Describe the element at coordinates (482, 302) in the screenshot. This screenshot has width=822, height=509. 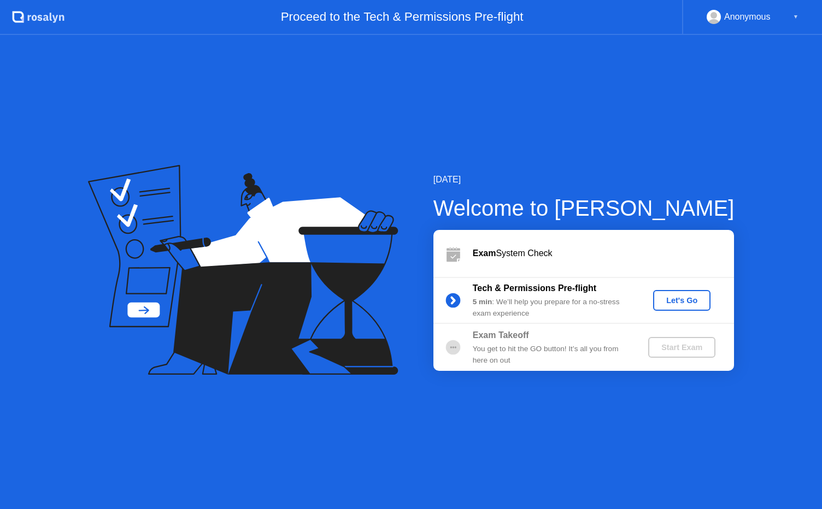
I see `b: 5 min` at that location.